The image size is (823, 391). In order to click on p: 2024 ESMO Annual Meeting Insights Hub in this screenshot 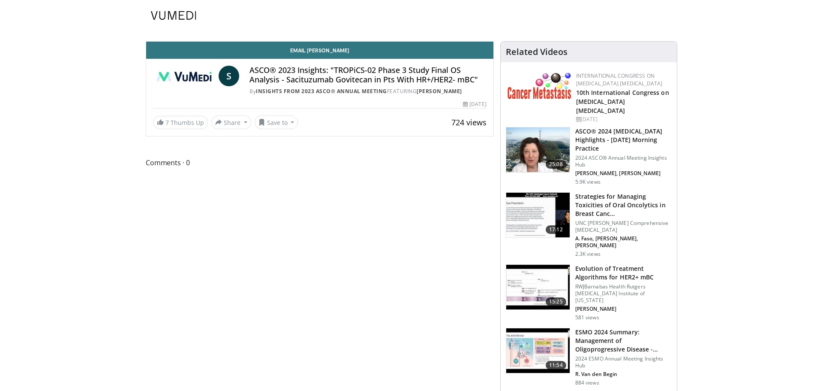, I will do `click(623, 362)`.